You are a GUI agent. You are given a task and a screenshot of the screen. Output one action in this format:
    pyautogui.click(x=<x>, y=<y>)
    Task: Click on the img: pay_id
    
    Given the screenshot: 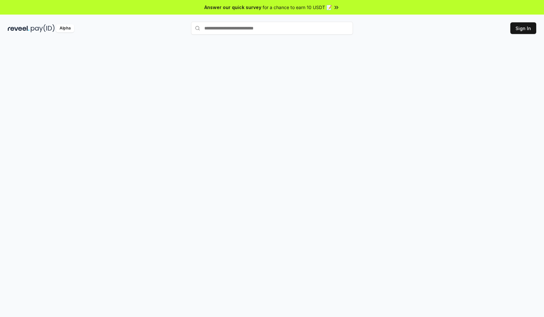 What is the action you would take?
    pyautogui.click(x=43, y=28)
    